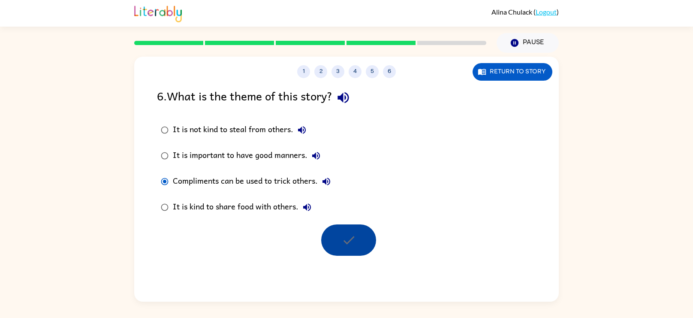 This screenshot has width=693, height=318. Describe the element at coordinates (347, 97) in the screenshot. I see `div: 6 . What is the theme of this story?` at that location.